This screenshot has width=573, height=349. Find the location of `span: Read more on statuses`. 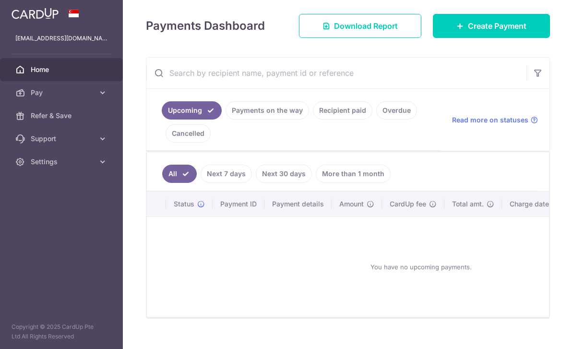

span: Read more on statuses is located at coordinates (490, 120).